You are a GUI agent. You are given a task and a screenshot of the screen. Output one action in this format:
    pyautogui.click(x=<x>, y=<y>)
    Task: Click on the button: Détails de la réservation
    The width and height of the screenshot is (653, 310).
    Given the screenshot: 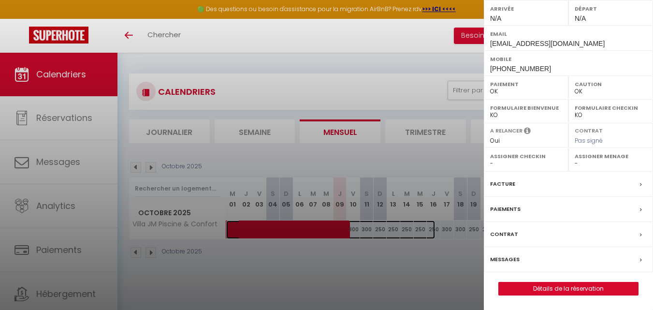 What is the action you would take?
    pyautogui.click(x=569, y=289)
    